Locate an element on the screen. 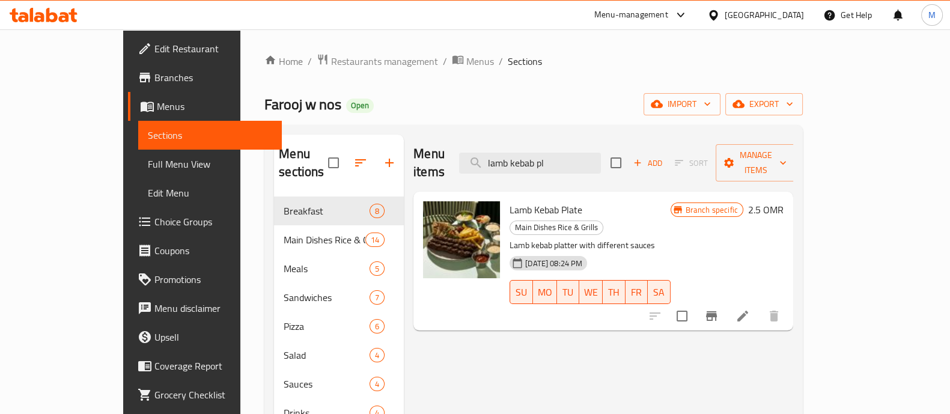 Image resolution: width=950 pixels, height=414 pixels. div: Salad4 is located at coordinates (339, 355).